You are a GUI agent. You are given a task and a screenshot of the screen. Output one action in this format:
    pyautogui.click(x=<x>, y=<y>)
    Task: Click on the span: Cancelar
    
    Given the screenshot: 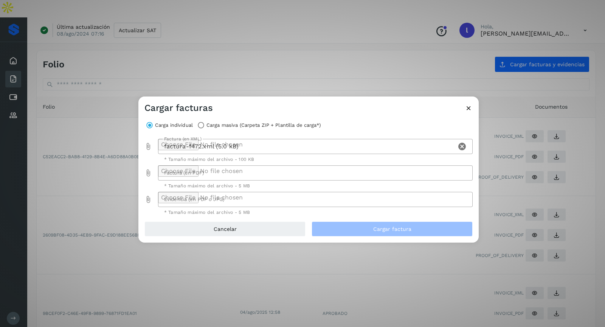 What is the action you would take?
    pyautogui.click(x=225, y=229)
    